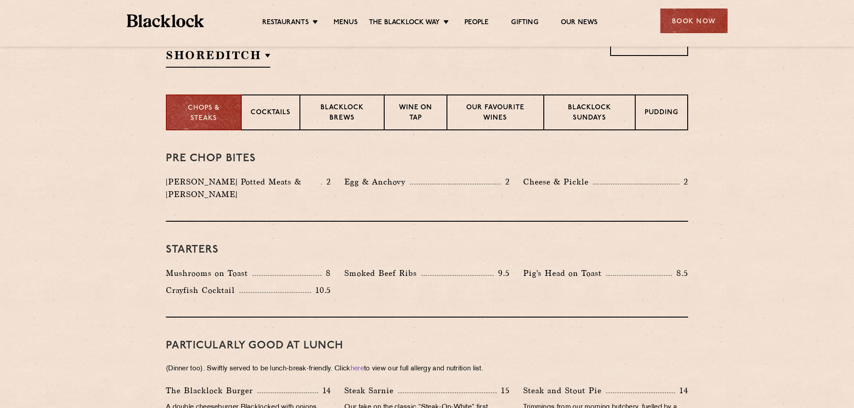 This screenshot has height=408, width=854. I want to click on a: The Blacklock Way, so click(404, 23).